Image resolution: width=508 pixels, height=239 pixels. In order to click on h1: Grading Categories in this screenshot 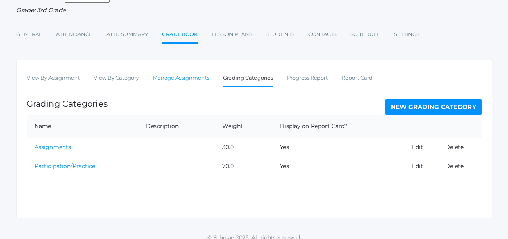, I will do `click(67, 103)`.